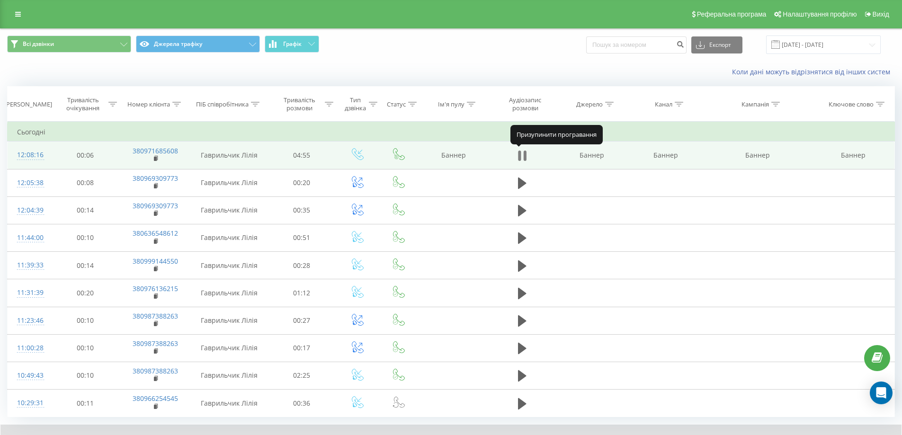 The height and width of the screenshot is (435, 902). I want to click on button: Експорт, so click(717, 45).